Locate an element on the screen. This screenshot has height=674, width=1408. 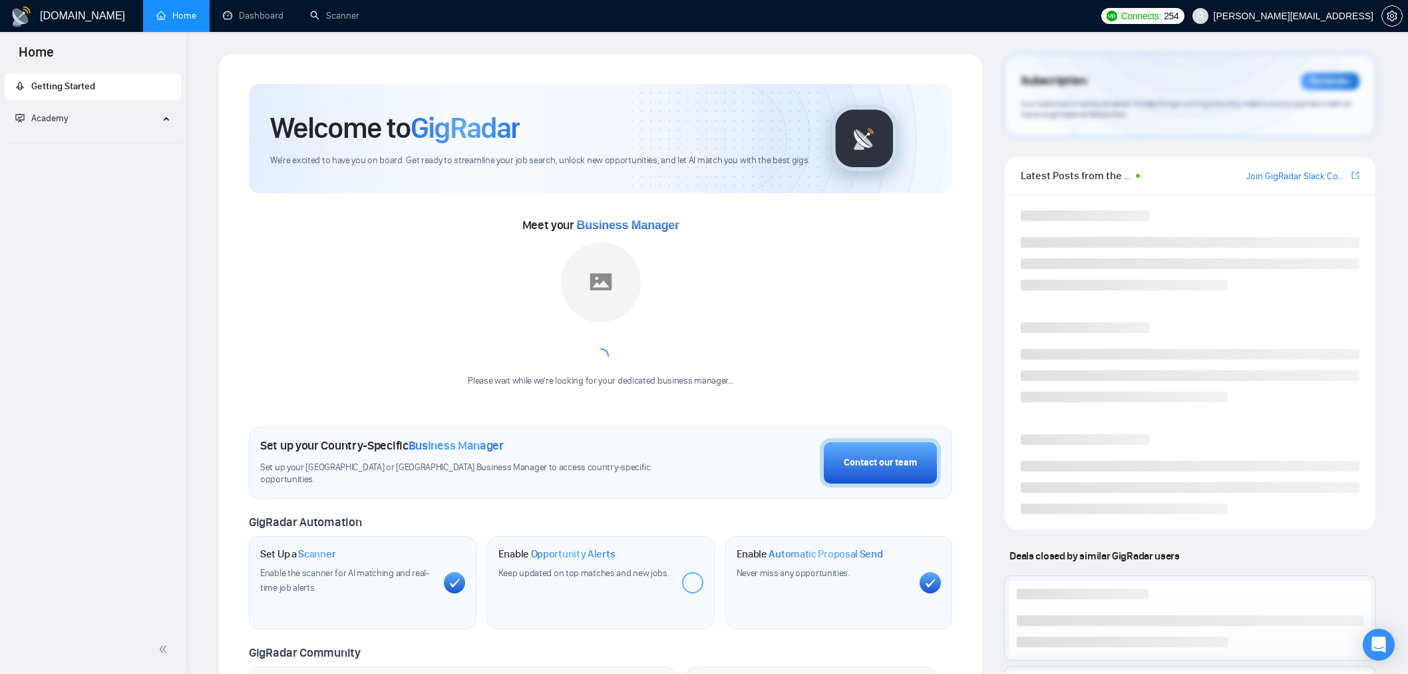
div: Reminder is located at coordinates (1331, 81).